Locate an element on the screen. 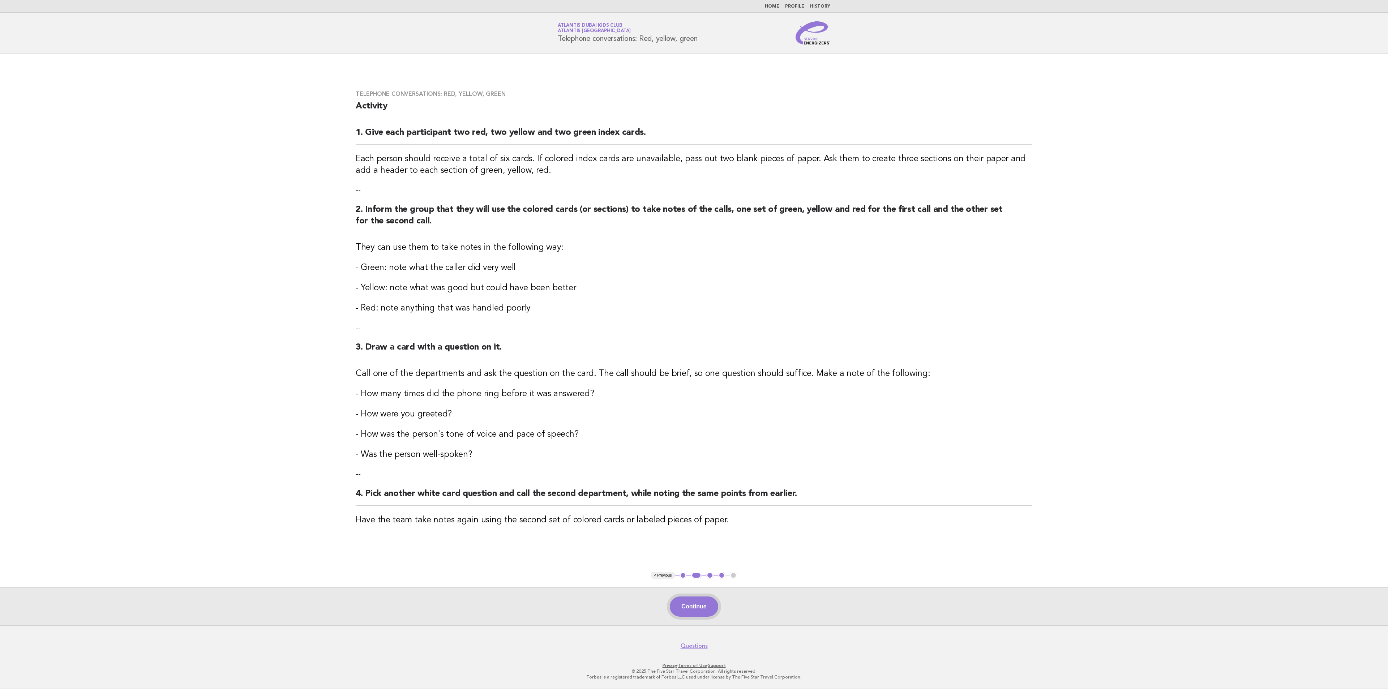 Image resolution: width=1388 pixels, height=689 pixels. h2: 1. Give each participant two red, two yellow and two green index cards. is located at coordinates (694, 136).